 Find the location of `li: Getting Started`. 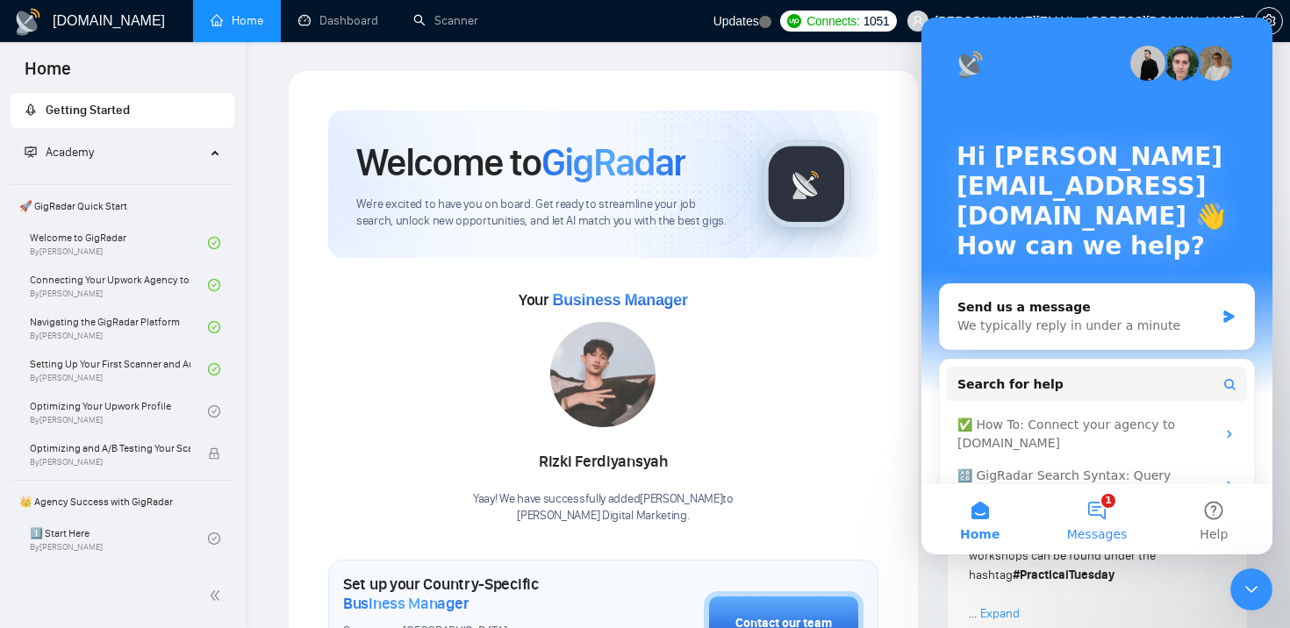

li: Getting Started is located at coordinates (122, 111).